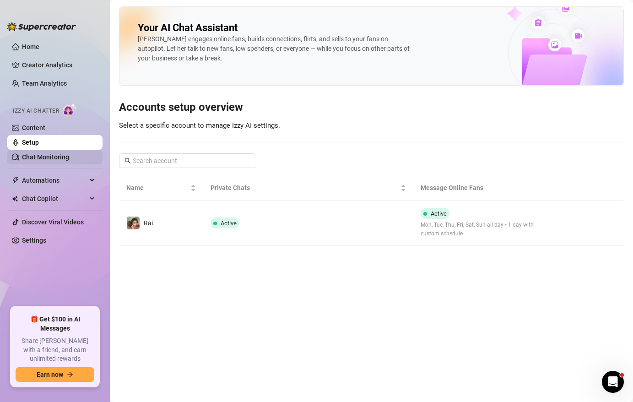 Image resolution: width=633 pixels, height=402 pixels. What do you see at coordinates (36, 111) in the screenshot?
I see `span: Izzy AI Chatter` at bounding box center [36, 111].